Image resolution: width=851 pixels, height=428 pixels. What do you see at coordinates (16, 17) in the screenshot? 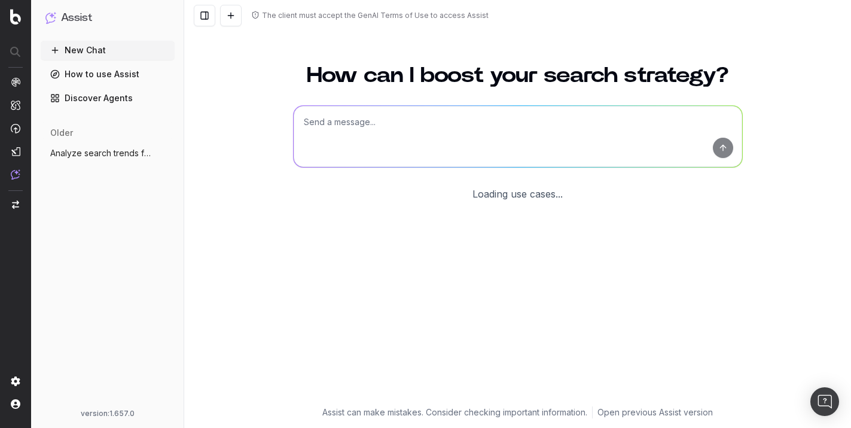
I see `img: Botify logo` at bounding box center [16, 17].